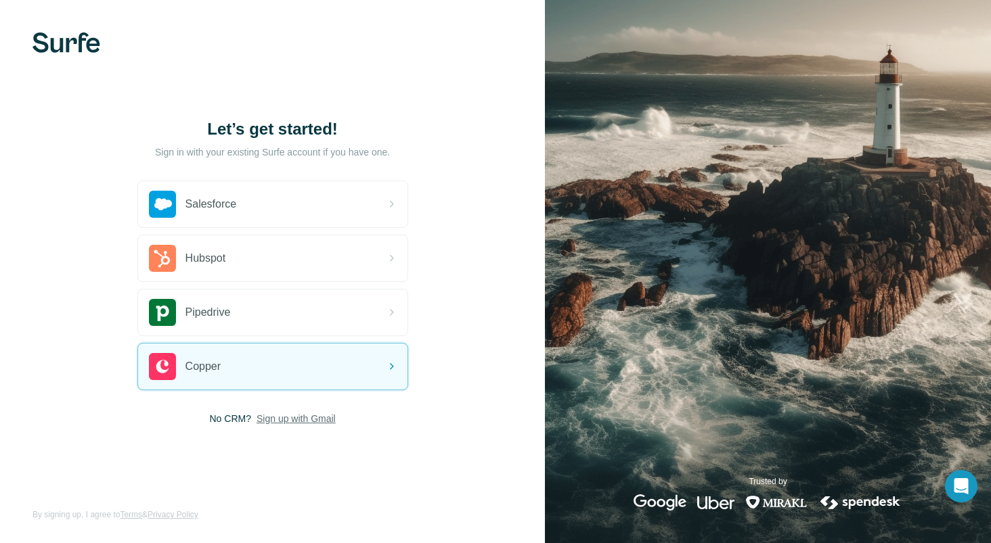 Image resolution: width=991 pixels, height=543 pixels. I want to click on img: hubspot's logo, so click(162, 259).